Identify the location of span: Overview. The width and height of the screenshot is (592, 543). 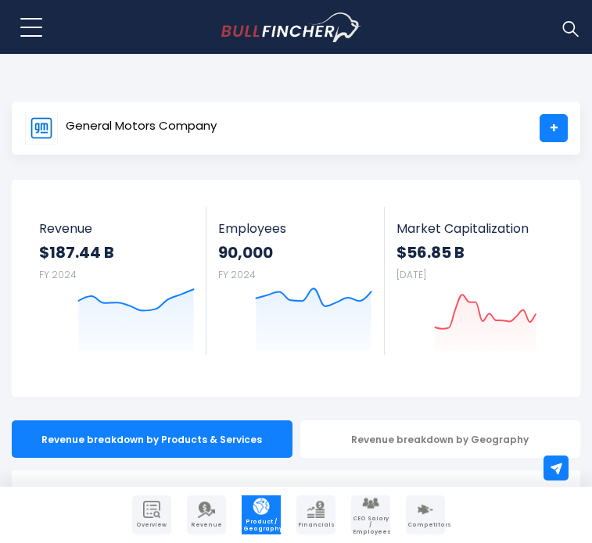
(152, 525).